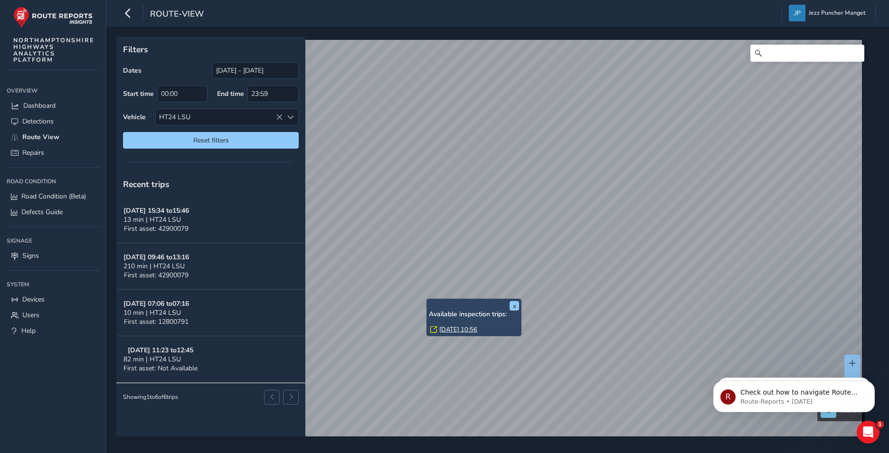 This screenshot has width=889, height=453. What do you see at coordinates (53, 284) in the screenshot?
I see `div: System` at bounding box center [53, 284].